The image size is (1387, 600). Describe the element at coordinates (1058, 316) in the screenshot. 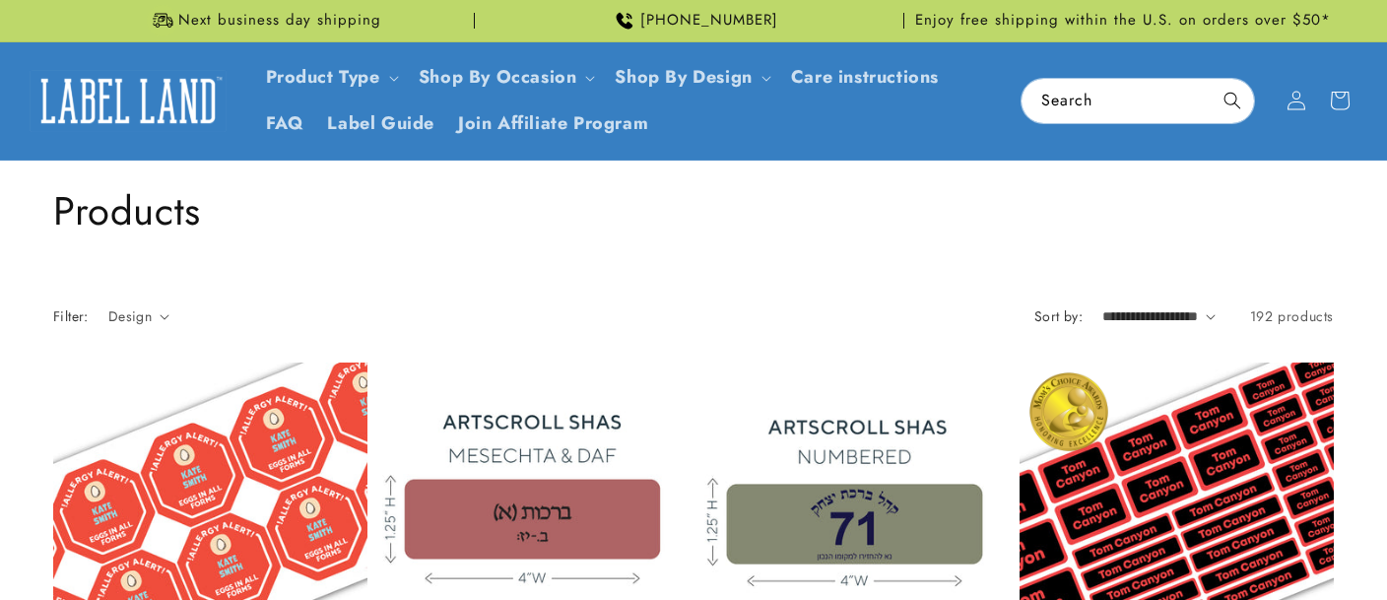

I see `label: Sort by:` at that location.